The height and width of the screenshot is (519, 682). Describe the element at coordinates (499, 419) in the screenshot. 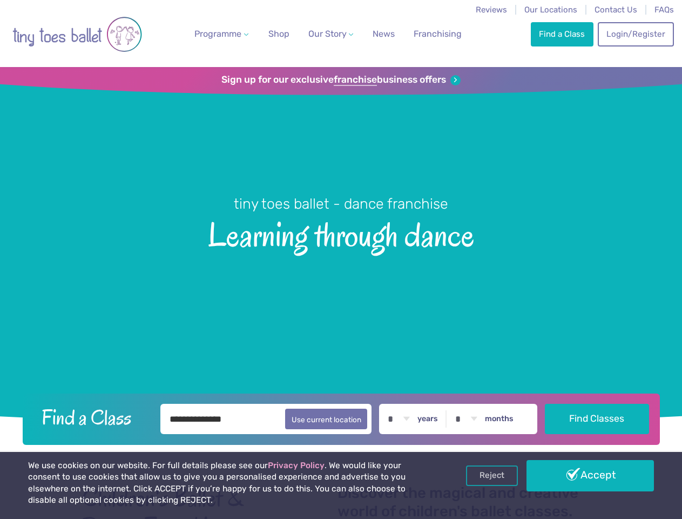

I see `label: months` at that location.